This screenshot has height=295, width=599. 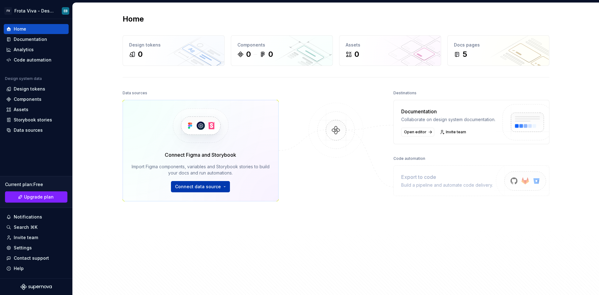 What do you see at coordinates (39, 197) in the screenshot?
I see `span: Upgrade plan` at bounding box center [39, 197].